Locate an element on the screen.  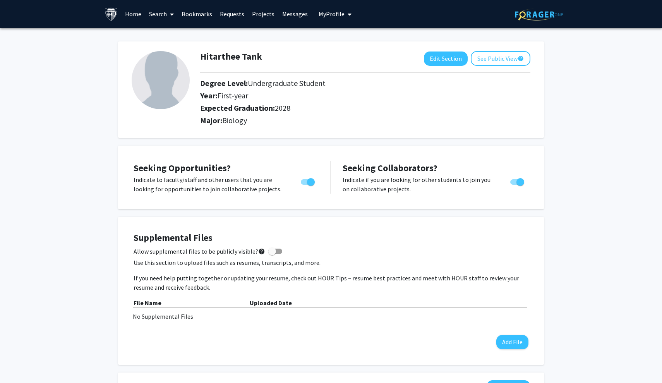
img: ForagerOne Logo is located at coordinates (539, 14).